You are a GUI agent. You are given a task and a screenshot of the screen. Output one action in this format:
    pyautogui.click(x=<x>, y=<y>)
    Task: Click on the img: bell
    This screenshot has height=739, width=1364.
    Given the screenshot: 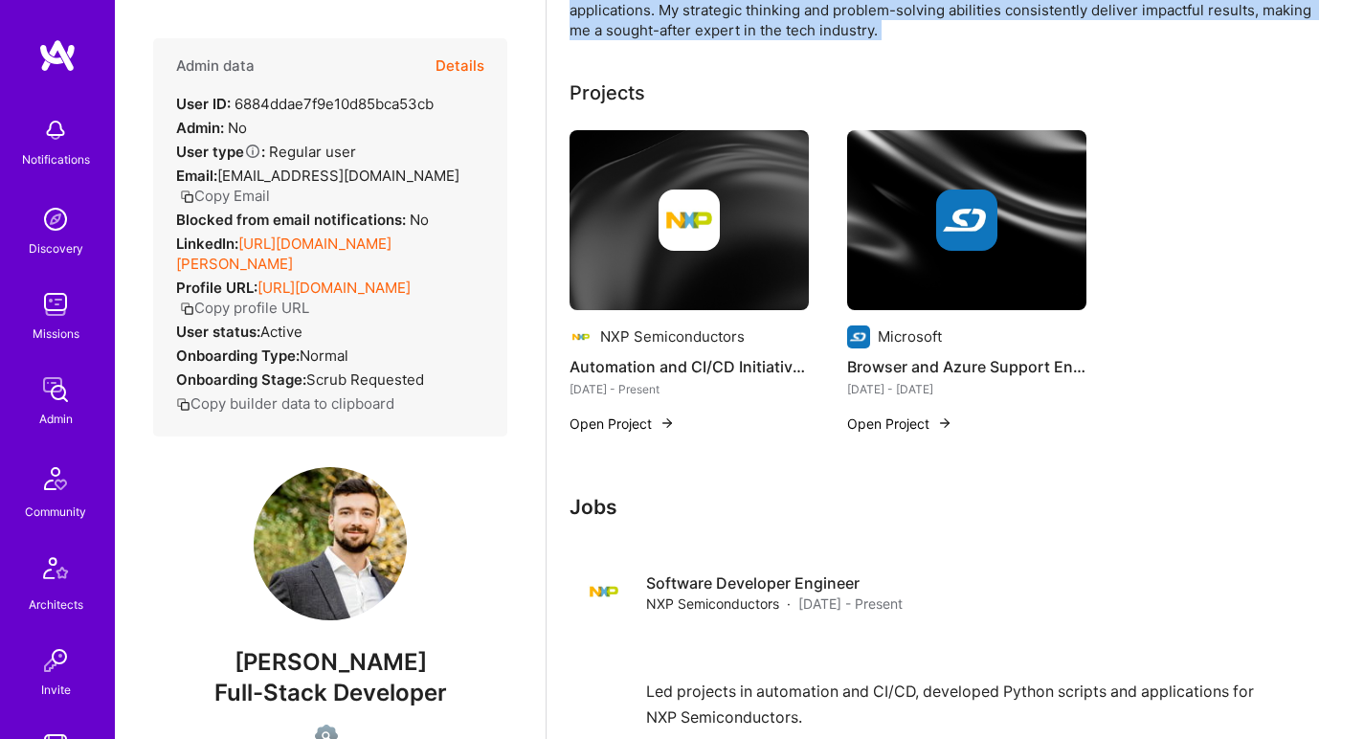 What is the action you would take?
    pyautogui.click(x=56, y=130)
    